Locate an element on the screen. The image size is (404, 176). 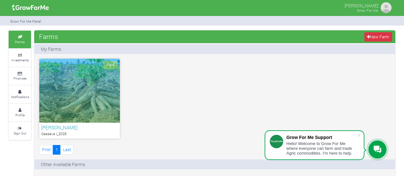
small: Profile is located at coordinates (20, 115).